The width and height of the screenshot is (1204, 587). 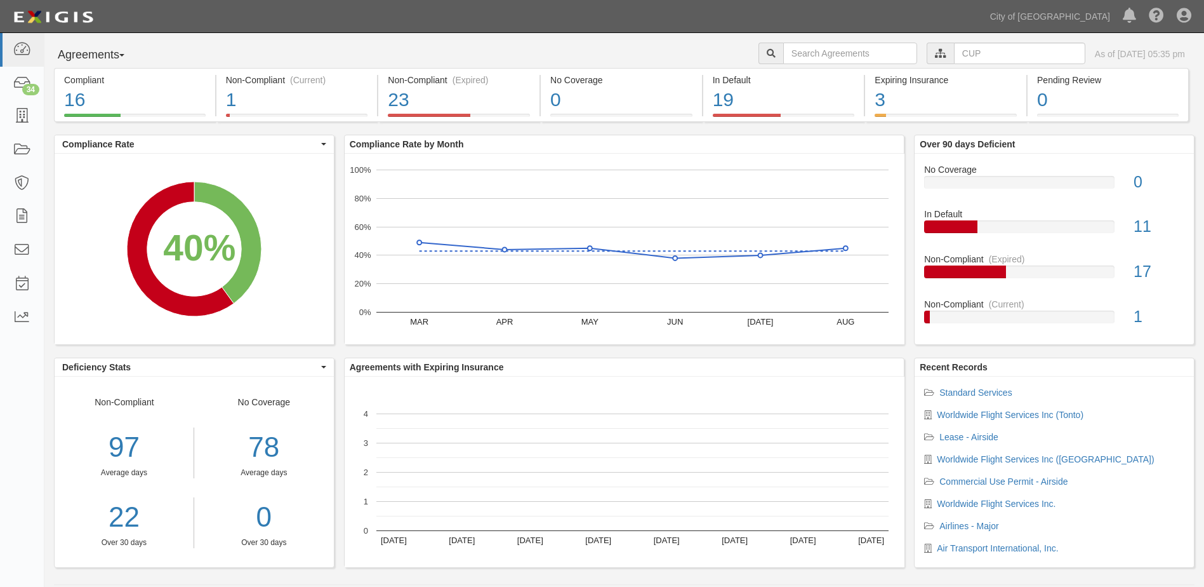 I want to click on a: Expiring Insurance3, so click(x=946, y=119).